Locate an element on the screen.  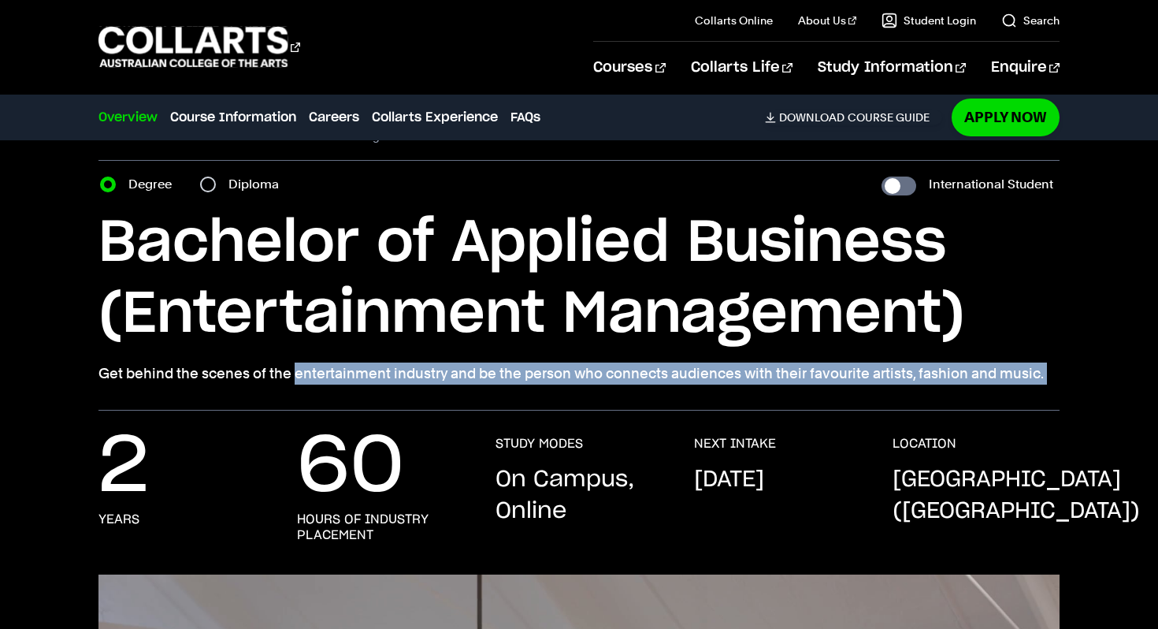
div: Go to homepage is located at coordinates (199, 46).